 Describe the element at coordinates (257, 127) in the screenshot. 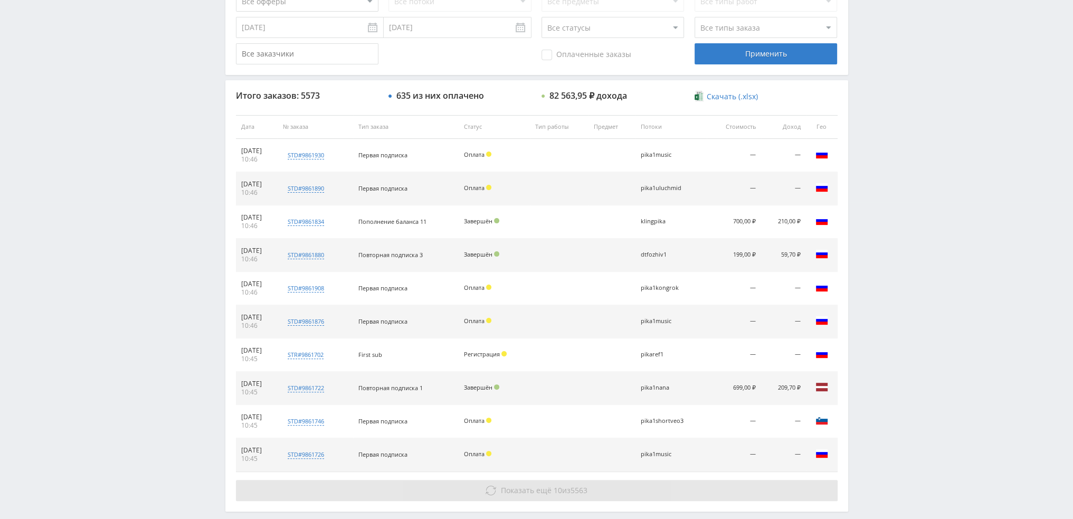

I see `th: Дата` at that location.